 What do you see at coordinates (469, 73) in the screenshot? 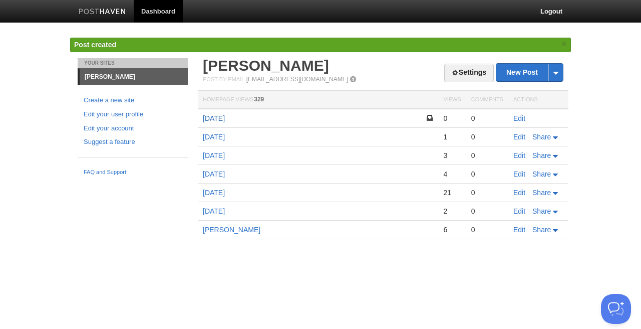
I see `a: Settings` at bounding box center [469, 73].